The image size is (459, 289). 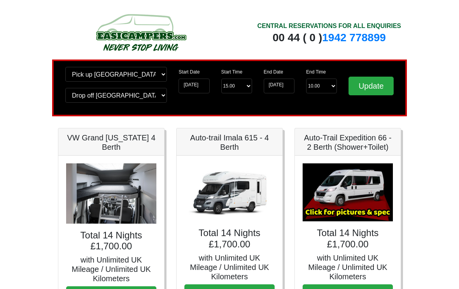 What do you see at coordinates (111, 193) in the screenshot?
I see `img: VW Grand California 4 Berth` at bounding box center [111, 193].